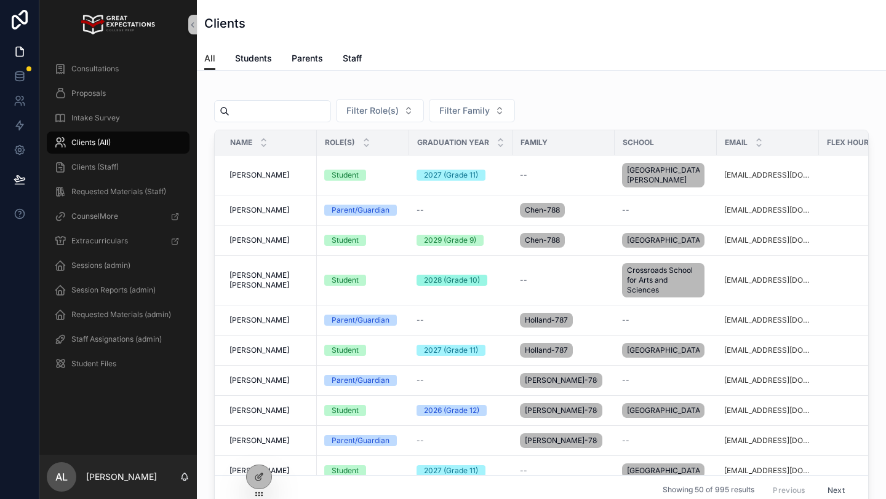 This screenshot has height=499, width=886. I want to click on a: Extracurriculars, so click(118, 241).